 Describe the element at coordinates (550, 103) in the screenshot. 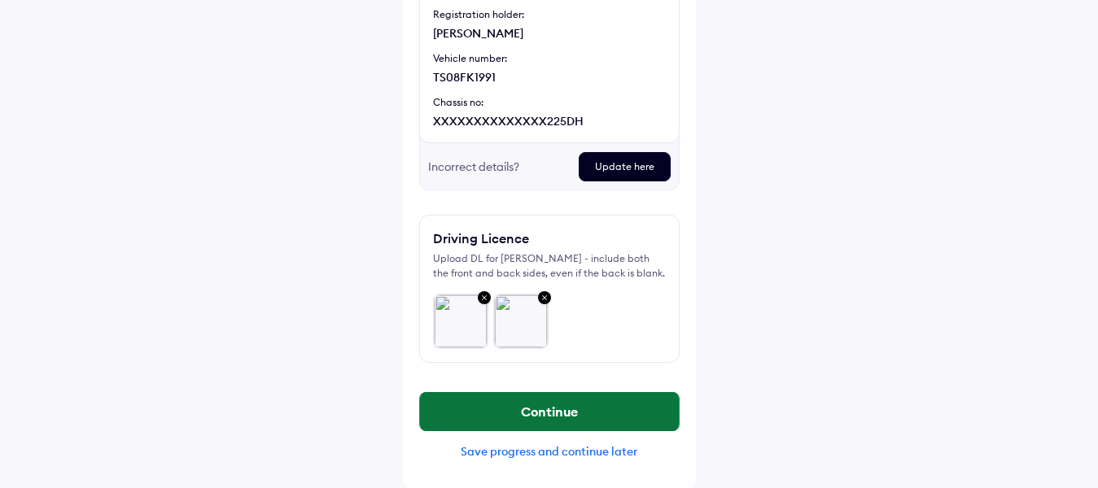

I see `div: Chassis no:` at that location.